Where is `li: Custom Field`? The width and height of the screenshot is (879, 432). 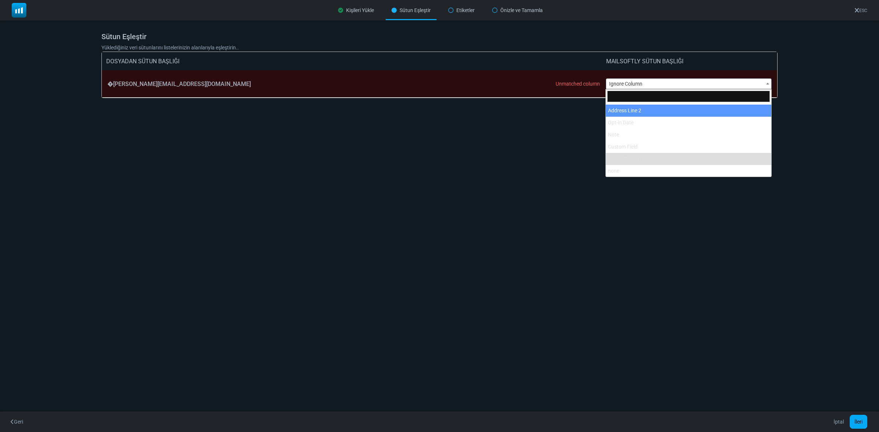 li: Custom Field is located at coordinates (688, 147).